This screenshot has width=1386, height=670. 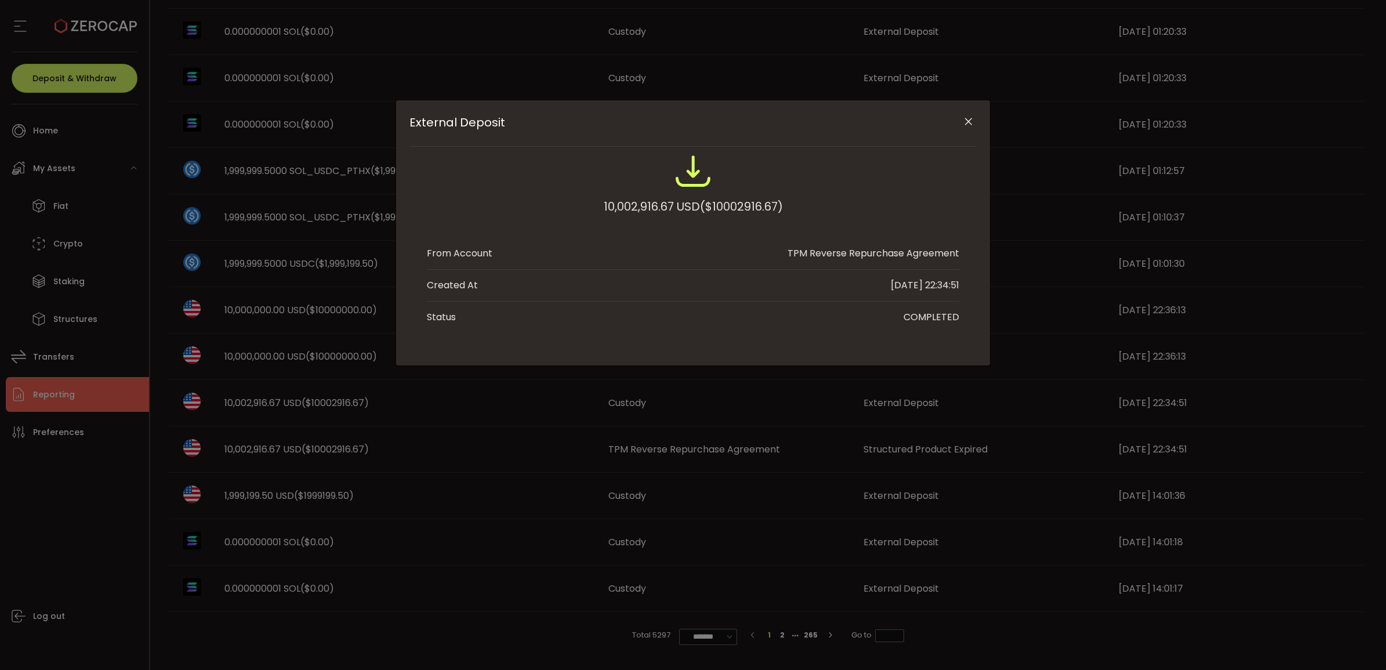 What do you see at coordinates (873, 253) in the screenshot?
I see `div: TPM Reverse Repurchase Agreement` at bounding box center [873, 253].